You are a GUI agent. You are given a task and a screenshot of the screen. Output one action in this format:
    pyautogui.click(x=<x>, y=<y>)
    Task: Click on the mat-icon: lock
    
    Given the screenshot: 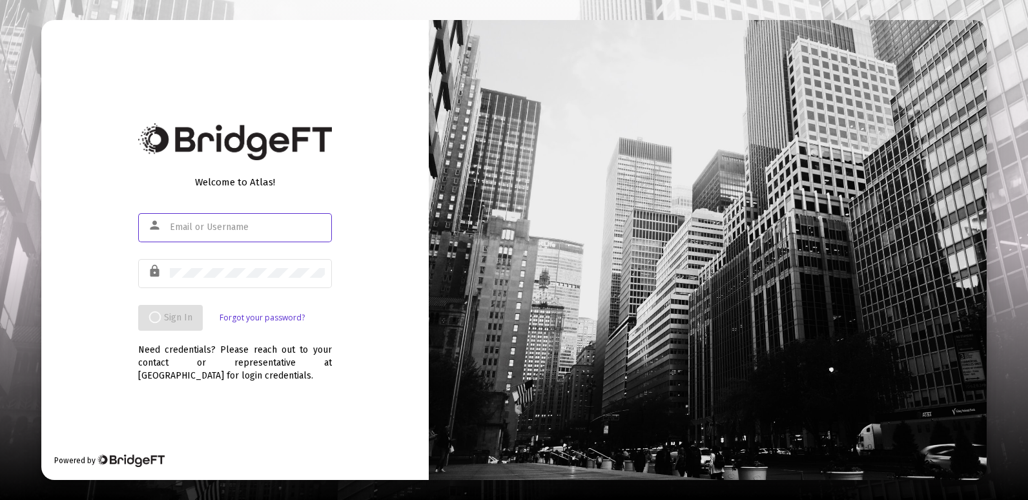 What is the action you would take?
    pyautogui.click(x=156, y=271)
    